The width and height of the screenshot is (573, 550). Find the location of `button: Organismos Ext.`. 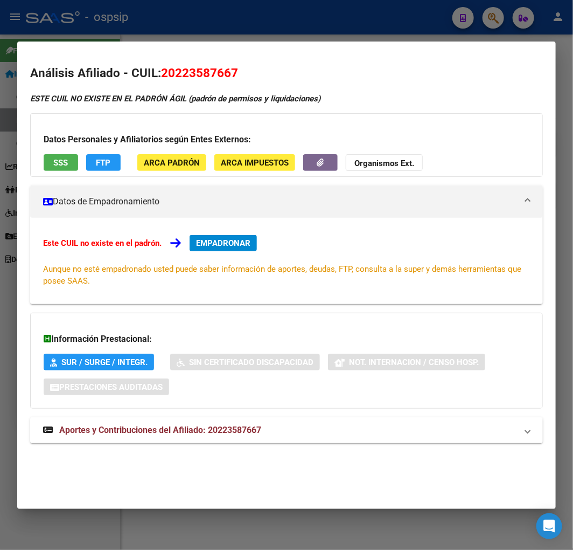

button: Organismos Ext. is located at coordinates (384, 162).